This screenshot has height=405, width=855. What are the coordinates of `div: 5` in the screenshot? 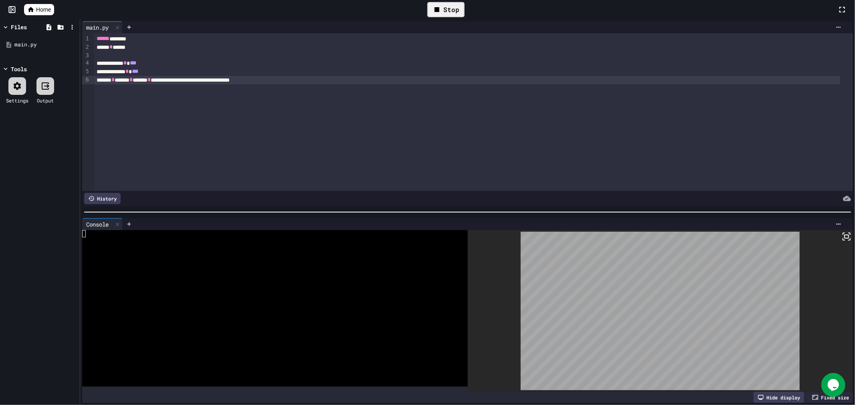 It's located at (86, 72).